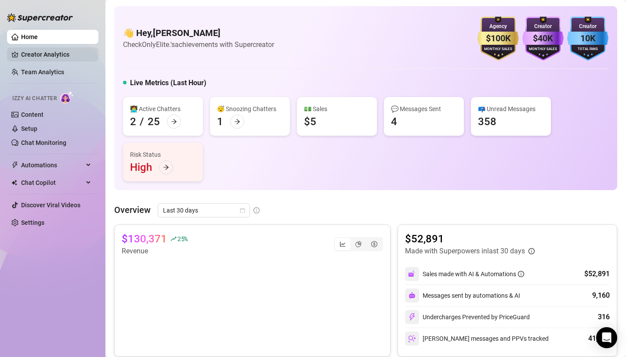 Image resolution: width=626 pixels, height=357 pixels. What do you see at coordinates (473, 274) in the screenshot?
I see `div: Sales made with AI & Automations` at bounding box center [473, 274].